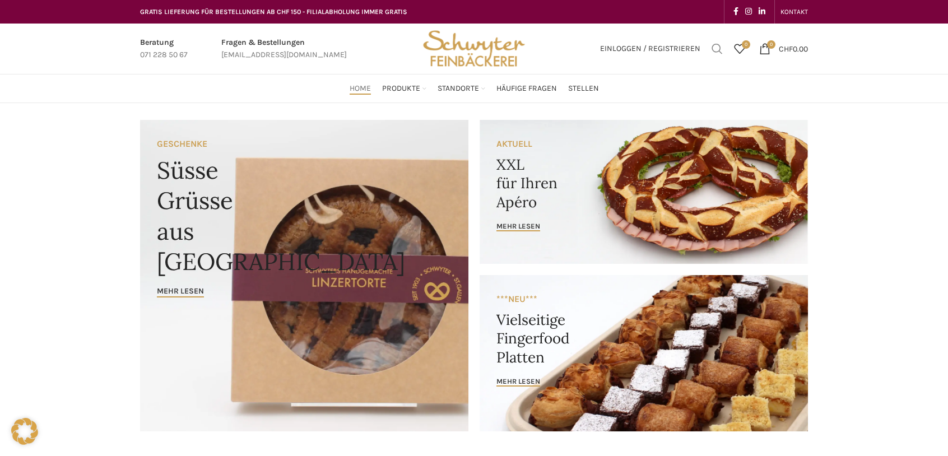 The image size is (948, 456). I want to click on a: Instagram social link, so click(748, 12).